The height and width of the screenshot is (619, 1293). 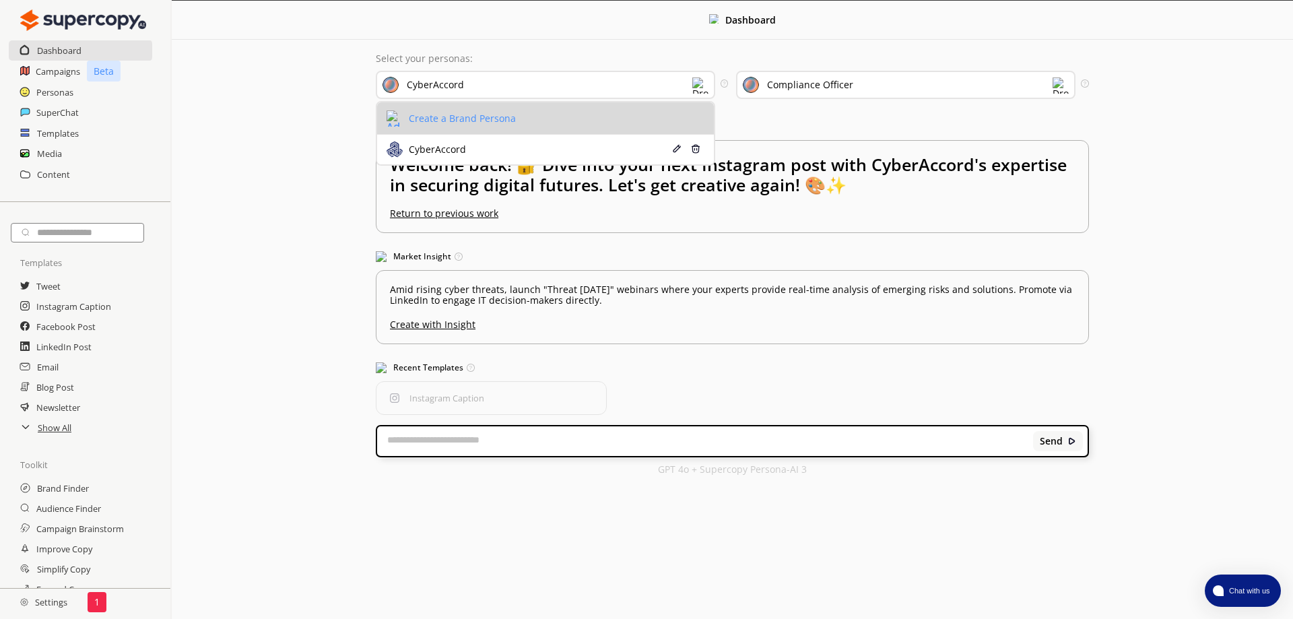 What do you see at coordinates (64, 549) in the screenshot?
I see `h2: Improve Copy` at bounding box center [64, 549].